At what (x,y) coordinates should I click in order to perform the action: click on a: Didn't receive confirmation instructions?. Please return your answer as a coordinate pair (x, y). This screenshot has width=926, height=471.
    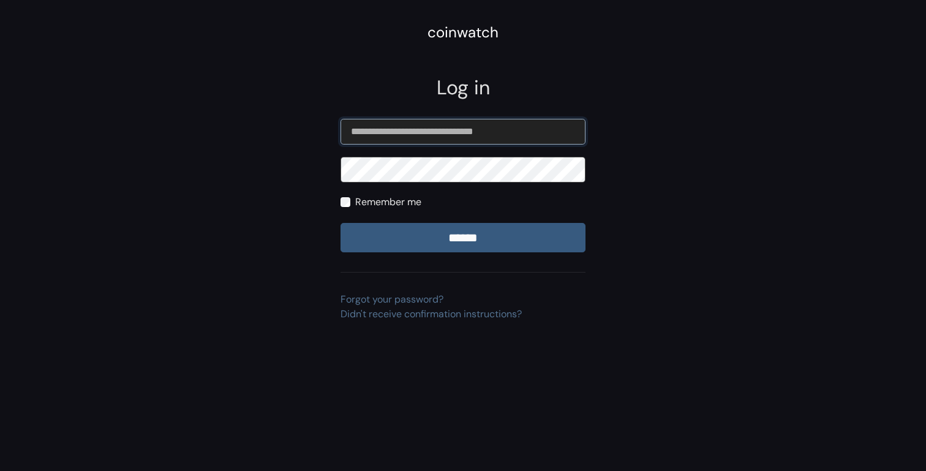
    Looking at the image, I should click on (431, 314).